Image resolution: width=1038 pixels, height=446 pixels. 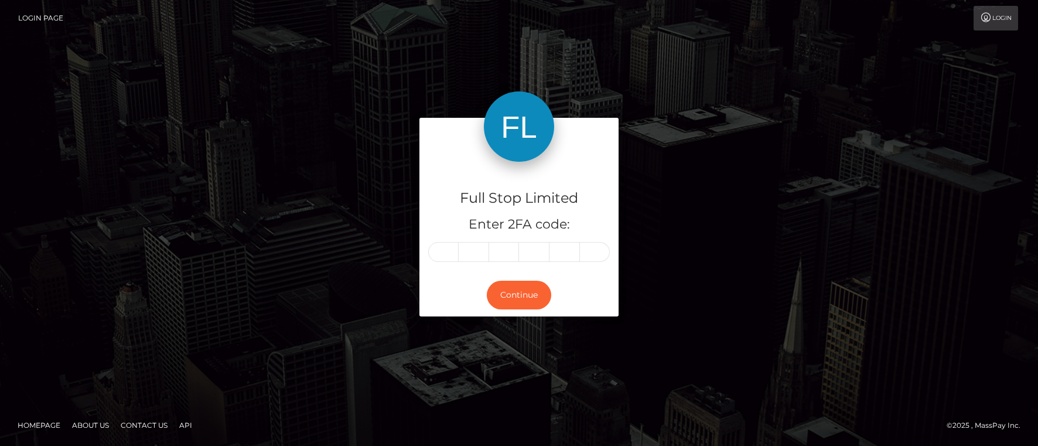 I want to click on a: Login Page, so click(x=40, y=18).